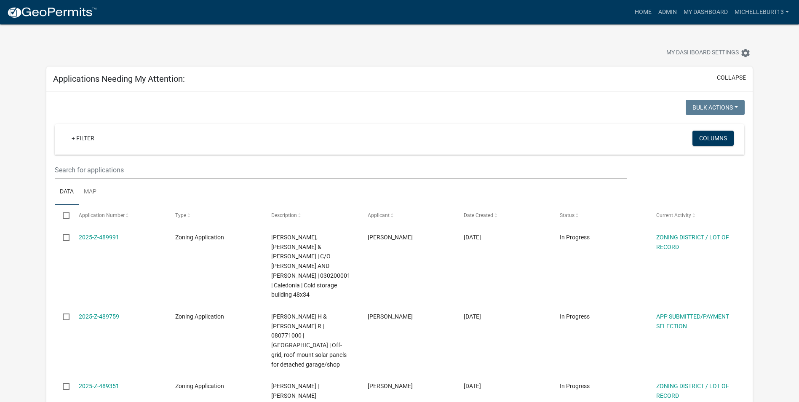  What do you see at coordinates (90, 192) in the screenshot?
I see `a: Map` at bounding box center [90, 192].